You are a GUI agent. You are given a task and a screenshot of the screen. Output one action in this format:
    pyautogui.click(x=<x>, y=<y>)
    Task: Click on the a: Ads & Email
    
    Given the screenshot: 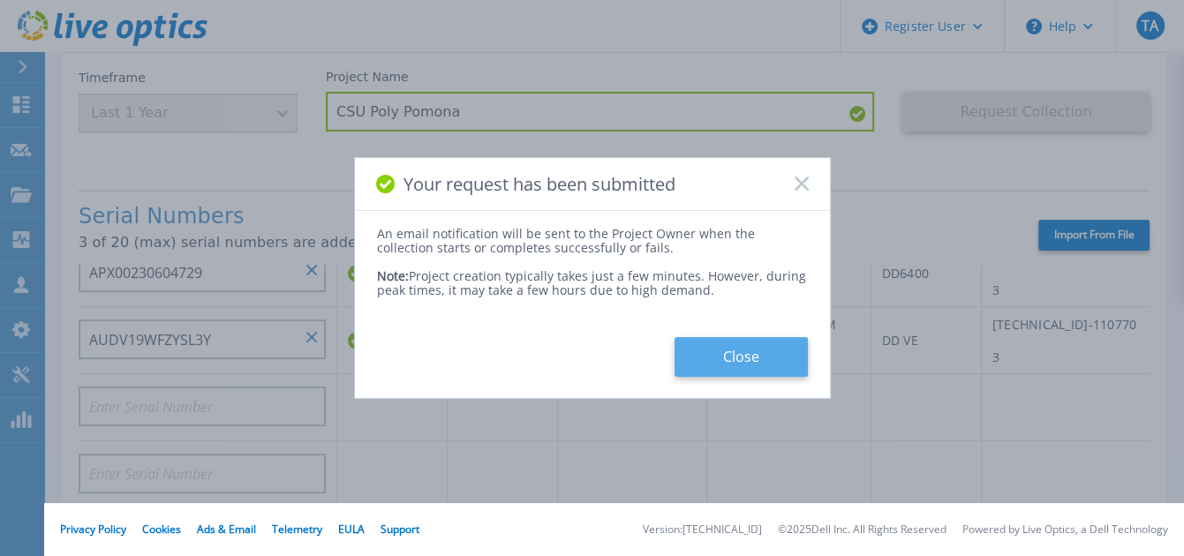 What is the action you would take?
    pyautogui.click(x=226, y=529)
    